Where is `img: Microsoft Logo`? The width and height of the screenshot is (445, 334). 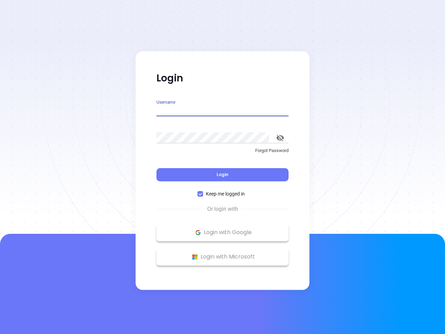
img: Microsoft Logo is located at coordinates (195, 257).